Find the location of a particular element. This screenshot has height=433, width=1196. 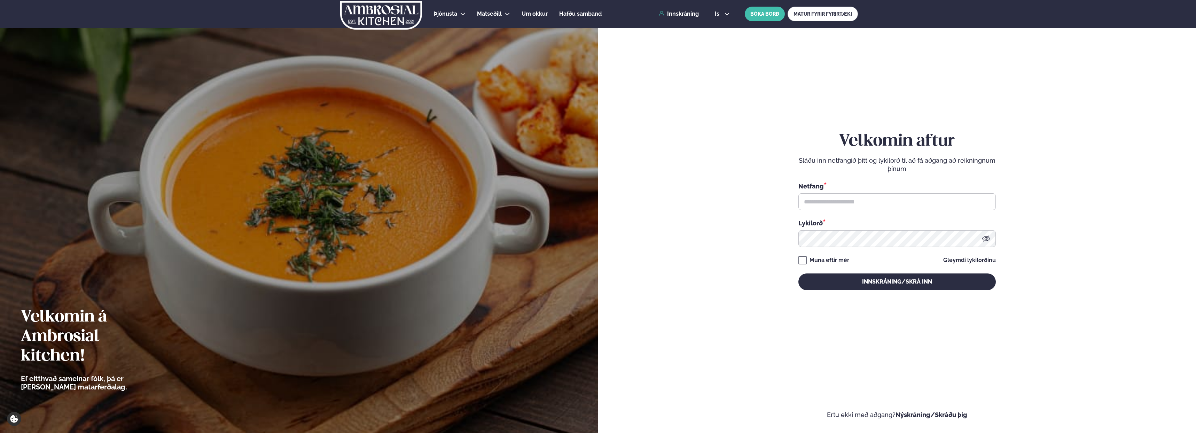

p: Sláðu inn netfangið þitt og lykilorð til að fá aðgang að reikningnum þínum is located at coordinates (897, 165).